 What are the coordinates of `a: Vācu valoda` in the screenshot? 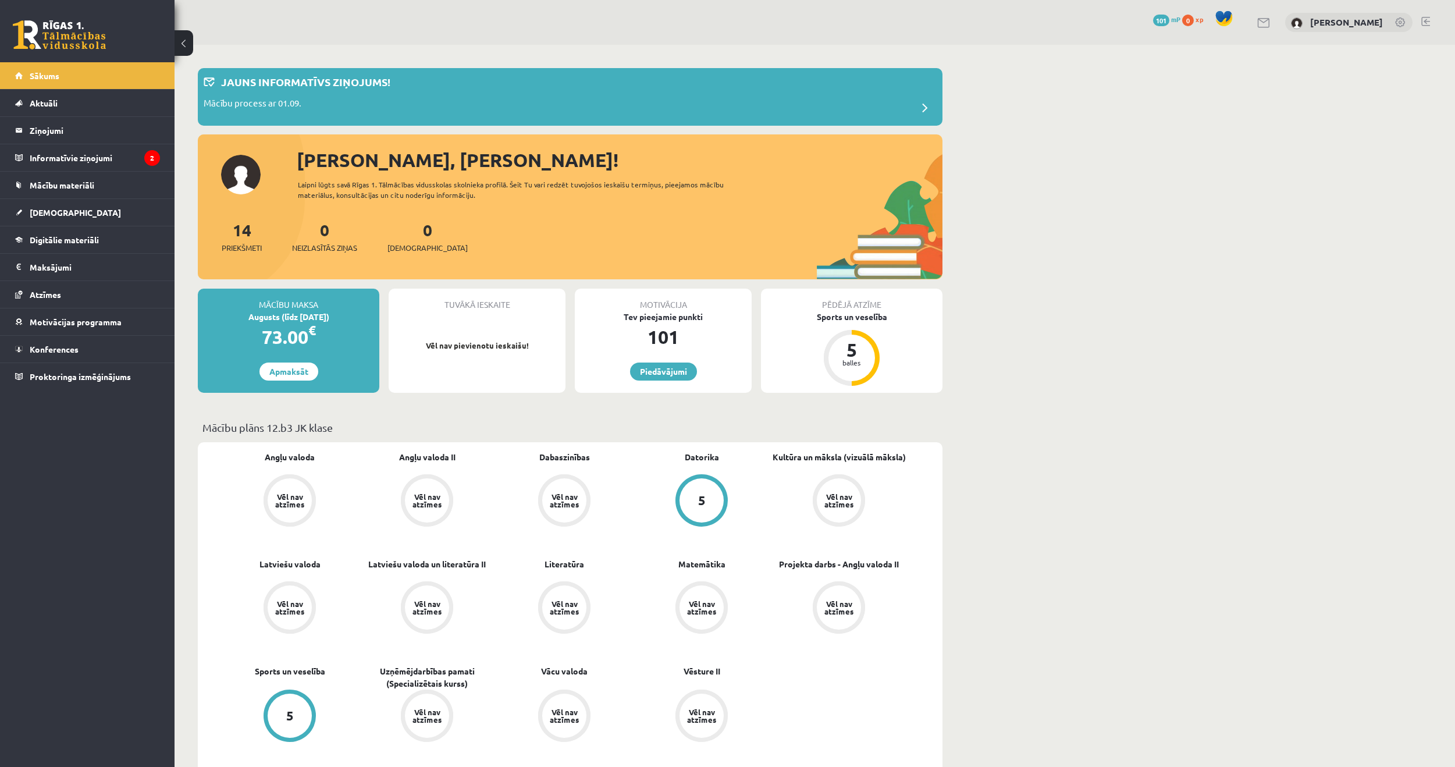 It's located at (564, 671).